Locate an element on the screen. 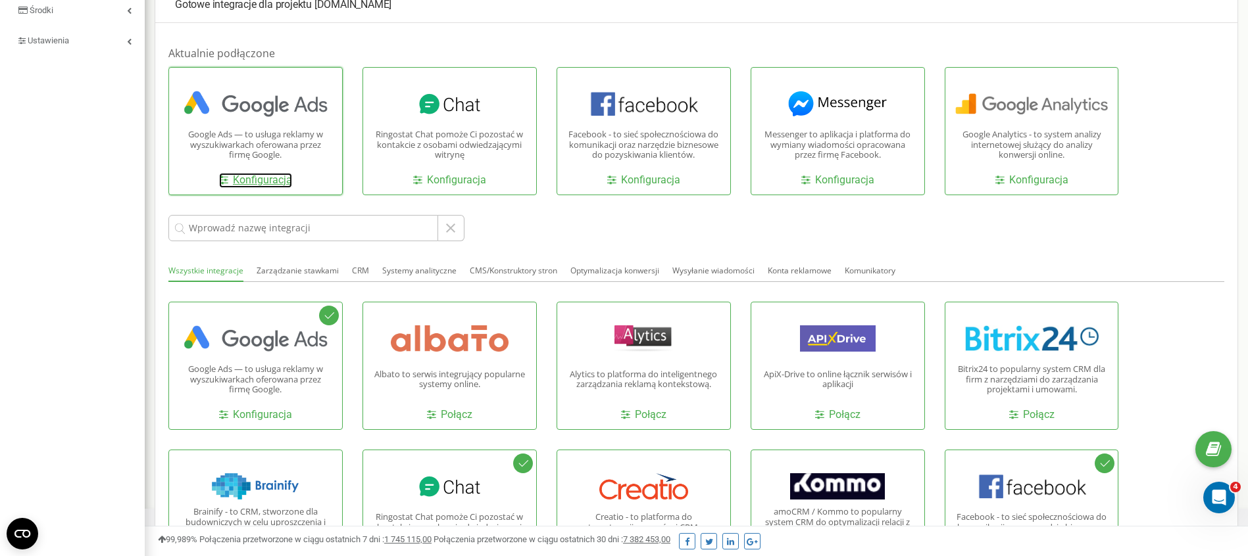 The height and width of the screenshot is (556, 1248). p: ApiX-Drive to online łącznik serwisów i aplikacji is located at coordinates (837, 379).